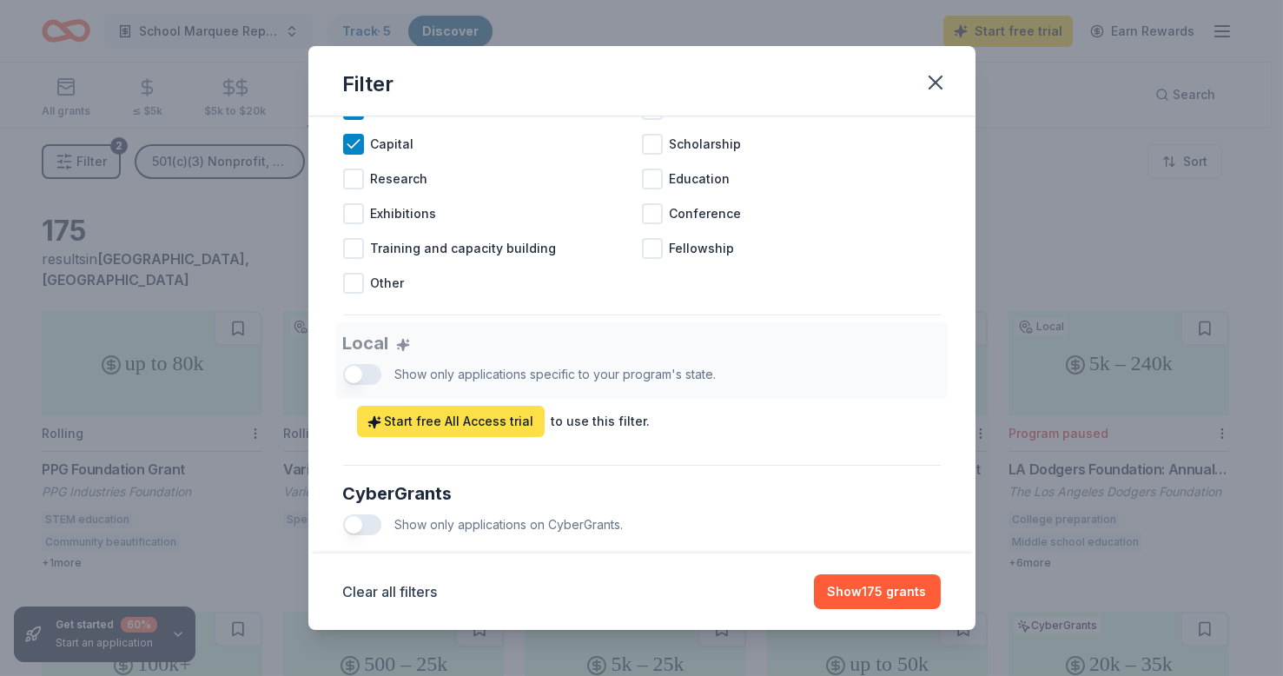  Describe the element at coordinates (451, 421) in the screenshot. I see `span: Start free All Access trial` at that location.